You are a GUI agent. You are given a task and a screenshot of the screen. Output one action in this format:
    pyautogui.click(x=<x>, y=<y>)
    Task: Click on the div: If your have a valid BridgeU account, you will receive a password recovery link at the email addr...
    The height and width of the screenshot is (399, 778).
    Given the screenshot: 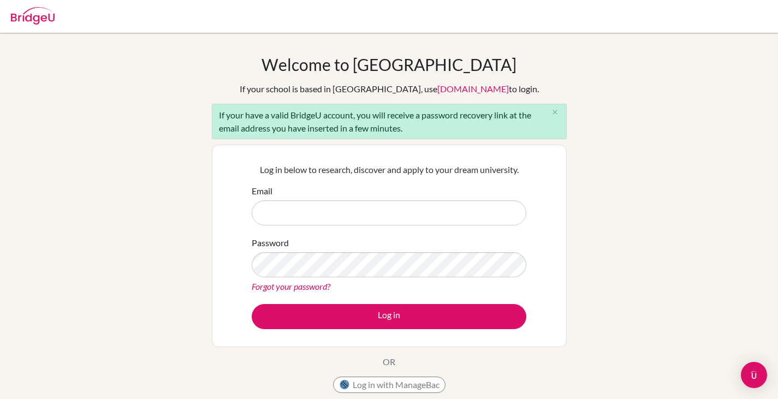 What is the action you would take?
    pyautogui.click(x=389, y=121)
    